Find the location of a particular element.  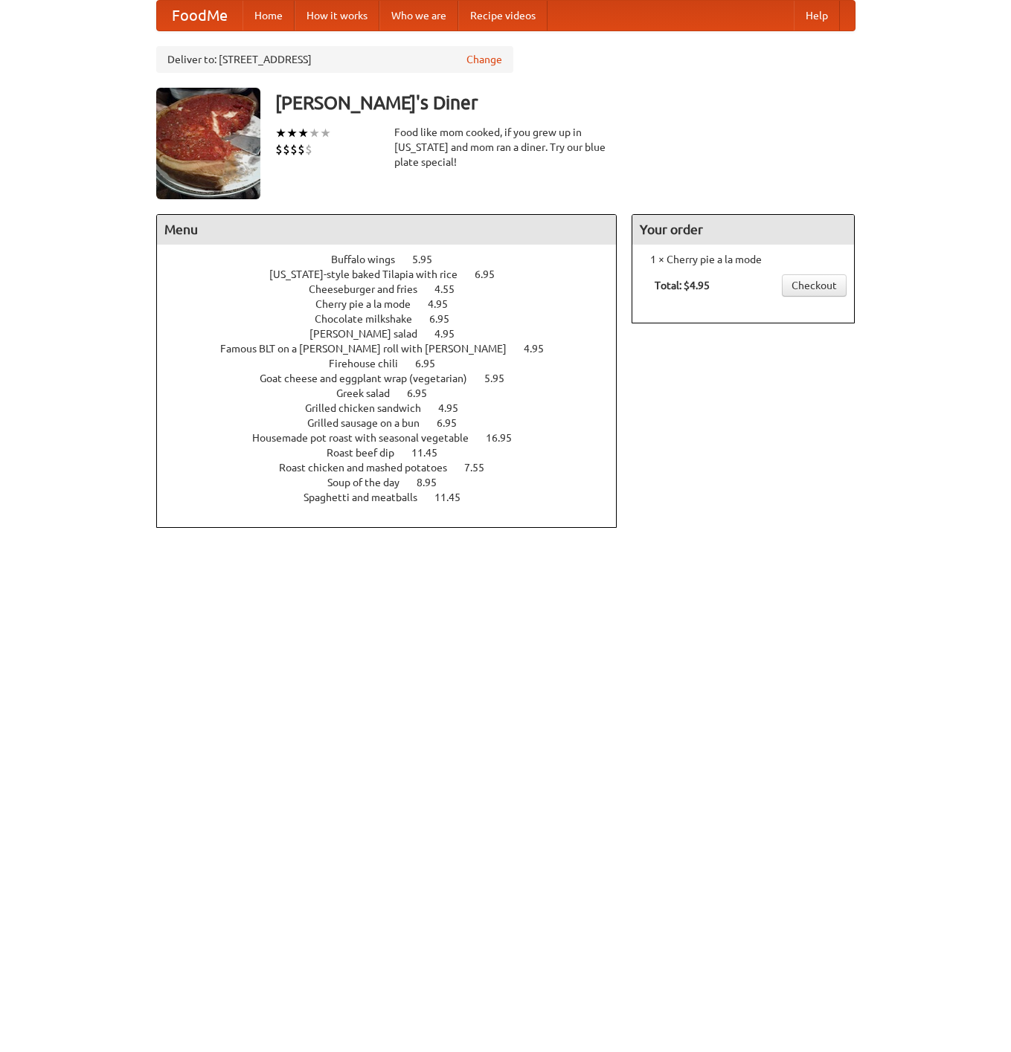

a: Who we are is located at coordinates (419, 16).